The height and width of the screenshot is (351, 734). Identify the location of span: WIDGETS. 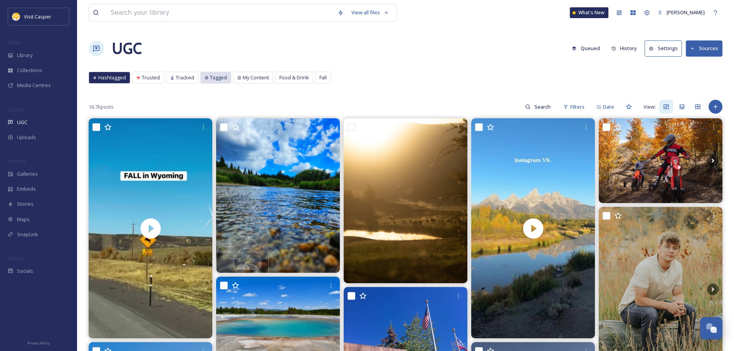
(17, 161).